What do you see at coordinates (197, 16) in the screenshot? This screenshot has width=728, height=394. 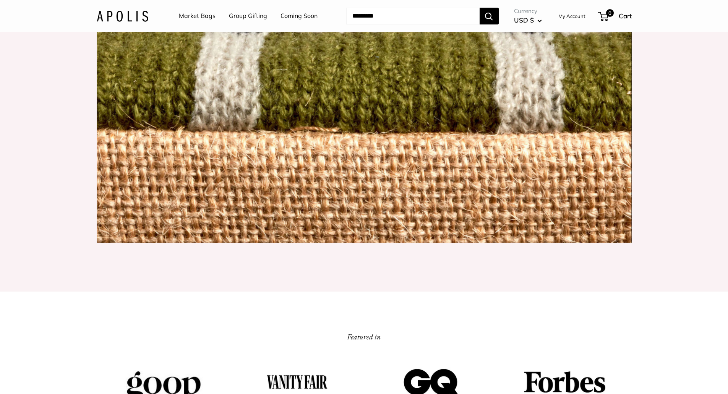 I see `a: Market Bags` at bounding box center [197, 16].